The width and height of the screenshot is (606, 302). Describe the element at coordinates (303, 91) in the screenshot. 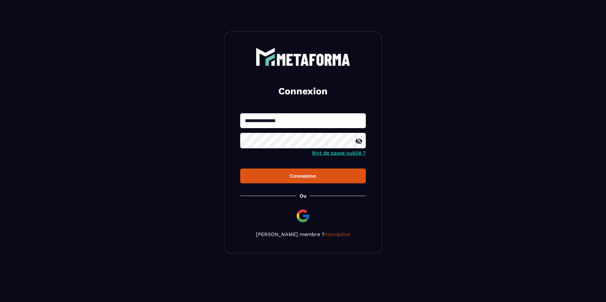

I see `h2: Connexion` at that location.